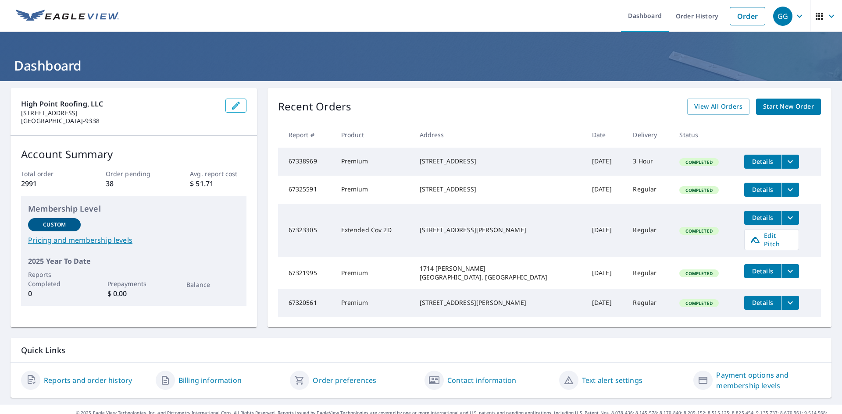 Image resolution: width=842 pixels, height=414 pixels. What do you see at coordinates (482, 381) in the screenshot?
I see `a: Contact information` at bounding box center [482, 381].